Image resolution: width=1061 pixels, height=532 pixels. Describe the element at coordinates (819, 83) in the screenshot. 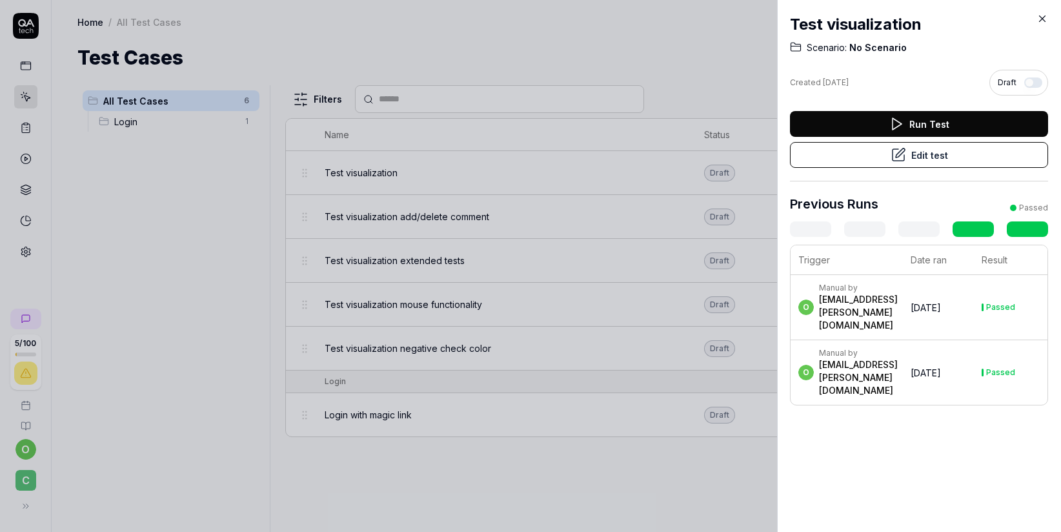

I see `div: Created` at that location.